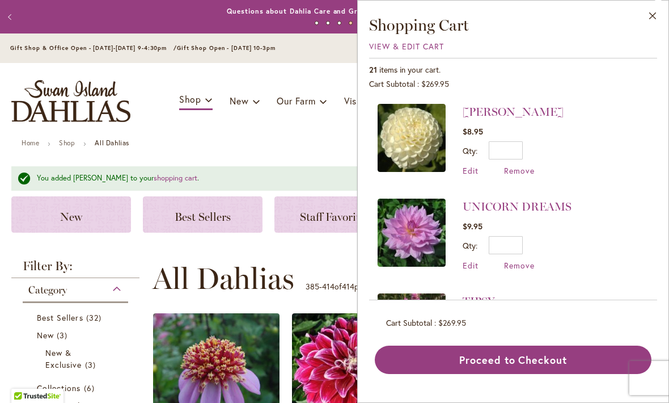 The height and width of the screenshot is (403, 669). Describe the element at coordinates (328, 23) in the screenshot. I see `button: 2 of 4` at that location.